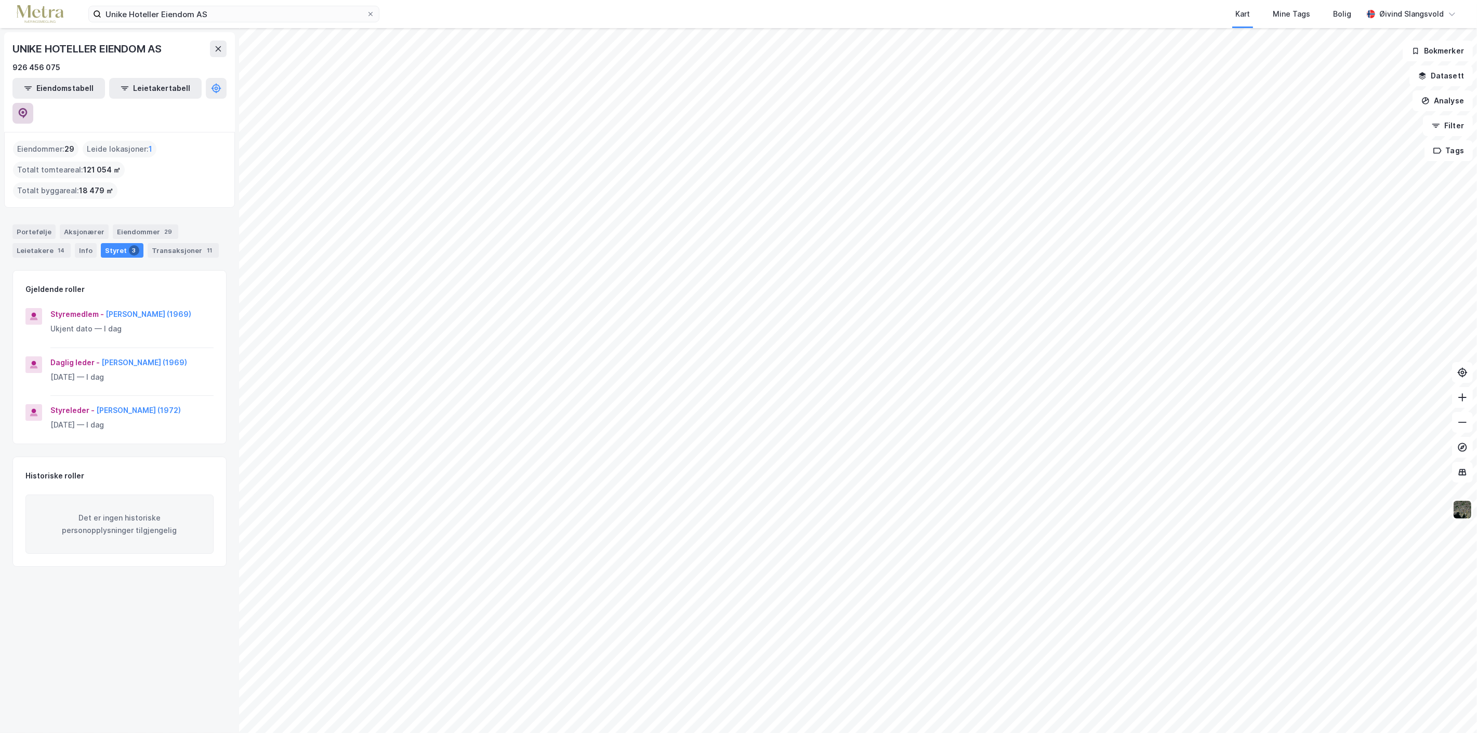 The height and width of the screenshot is (733, 1477). I want to click on div: Totalt byggareal :, so click(65, 191).